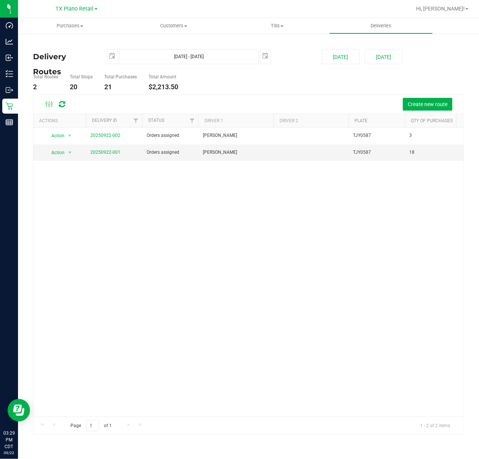  Describe the element at coordinates (9, 106) in the screenshot. I see `inline-svg: Retail` at that location.